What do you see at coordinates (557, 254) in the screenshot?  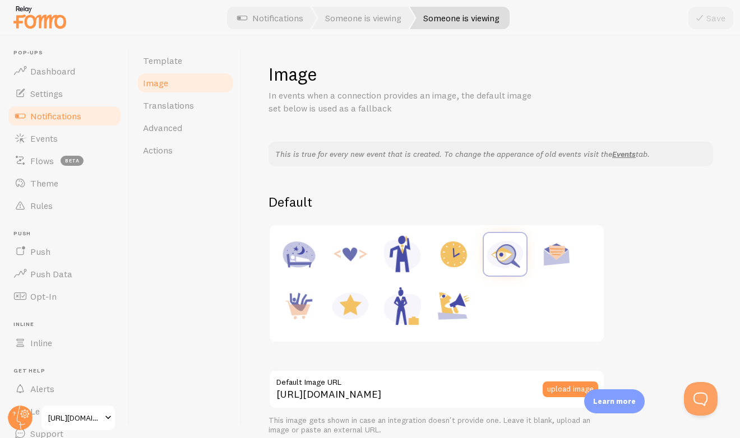 I see `img: Newsletter` at bounding box center [557, 254].